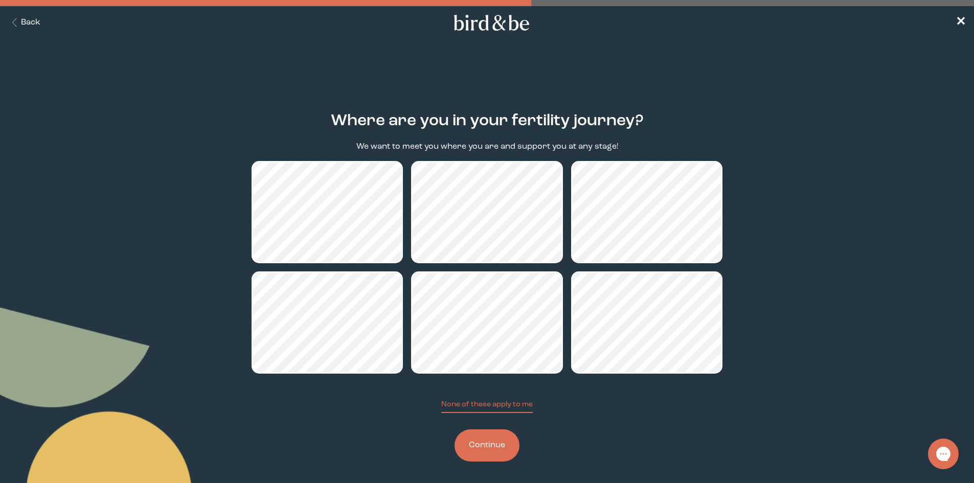  Describe the element at coordinates (487, 445) in the screenshot. I see `button: Continue` at that location.